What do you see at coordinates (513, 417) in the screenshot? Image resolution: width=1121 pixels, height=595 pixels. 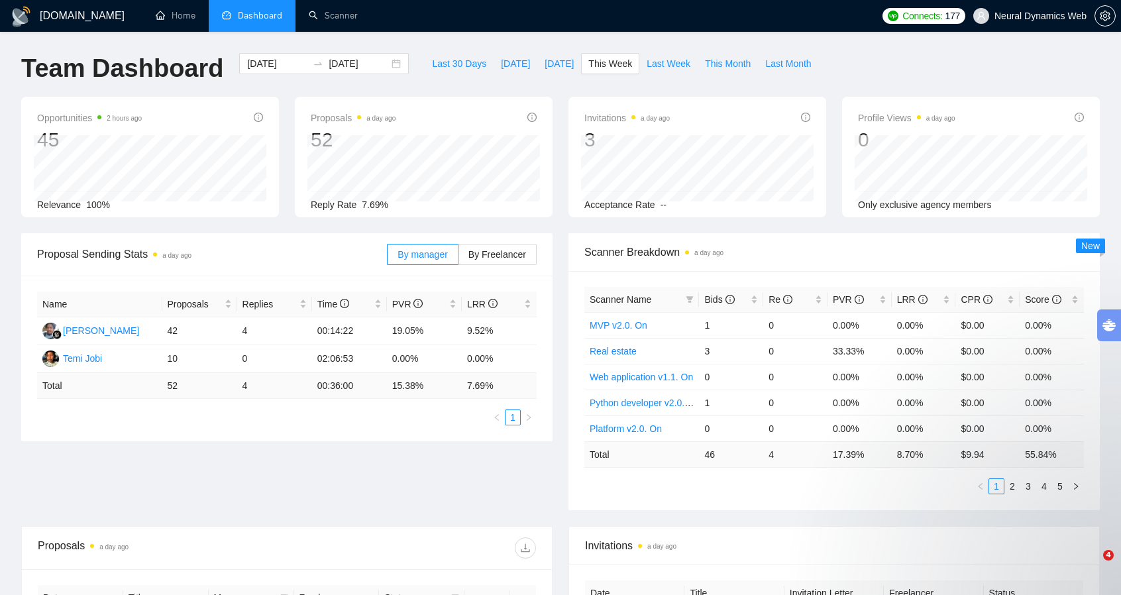 I see `a: 1` at bounding box center [513, 417].